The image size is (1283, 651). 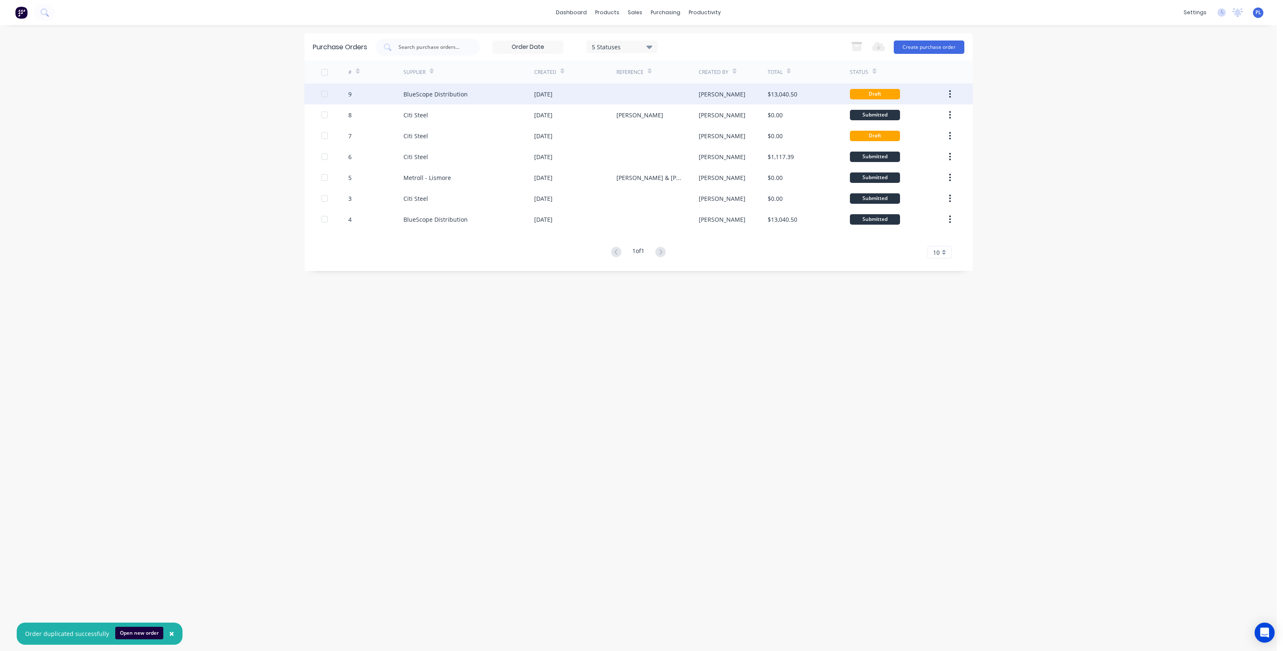 What do you see at coordinates (21, 13) in the screenshot?
I see `img: Factory` at bounding box center [21, 13].